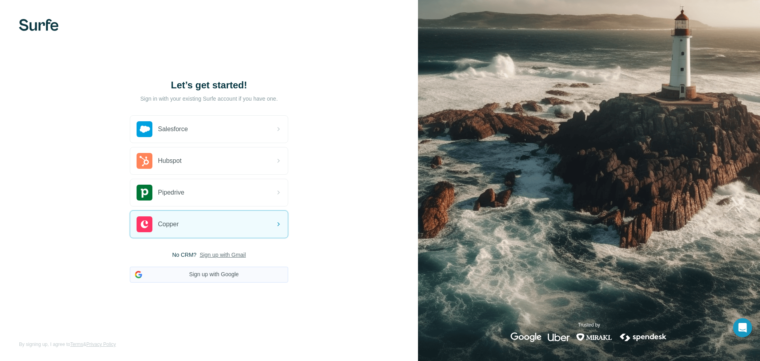 The width and height of the screenshot is (760, 361). What do you see at coordinates (222, 254) in the screenshot?
I see `button: Sign up with Gmail` at bounding box center [222, 254].